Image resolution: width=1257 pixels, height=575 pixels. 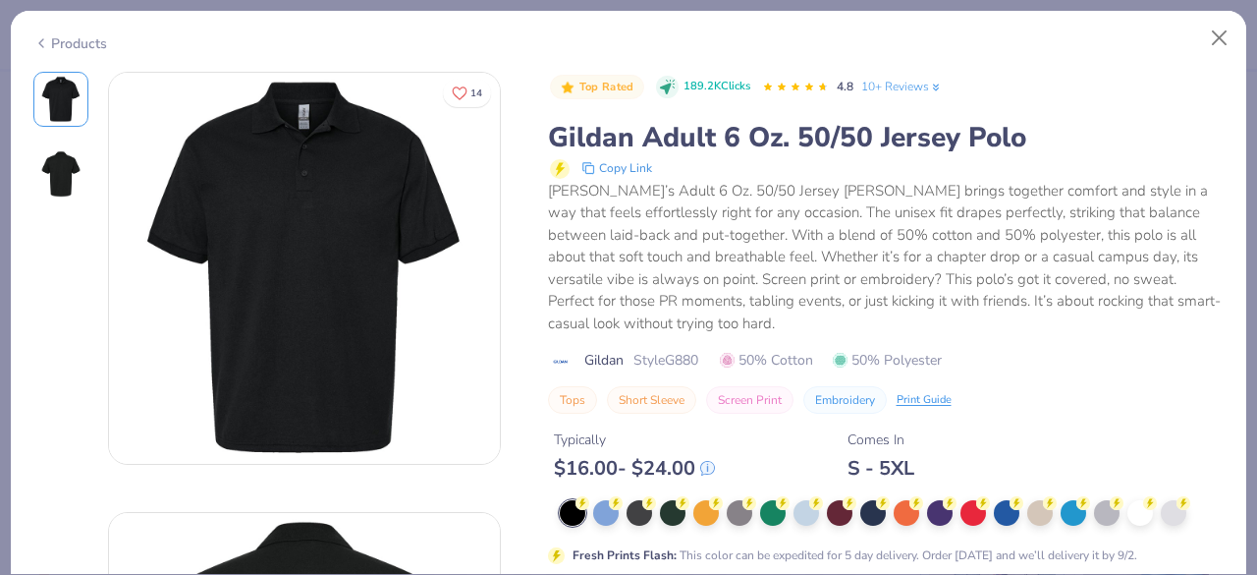 What do you see at coordinates (61, 174) in the screenshot?
I see `img: Back` at bounding box center [61, 174].